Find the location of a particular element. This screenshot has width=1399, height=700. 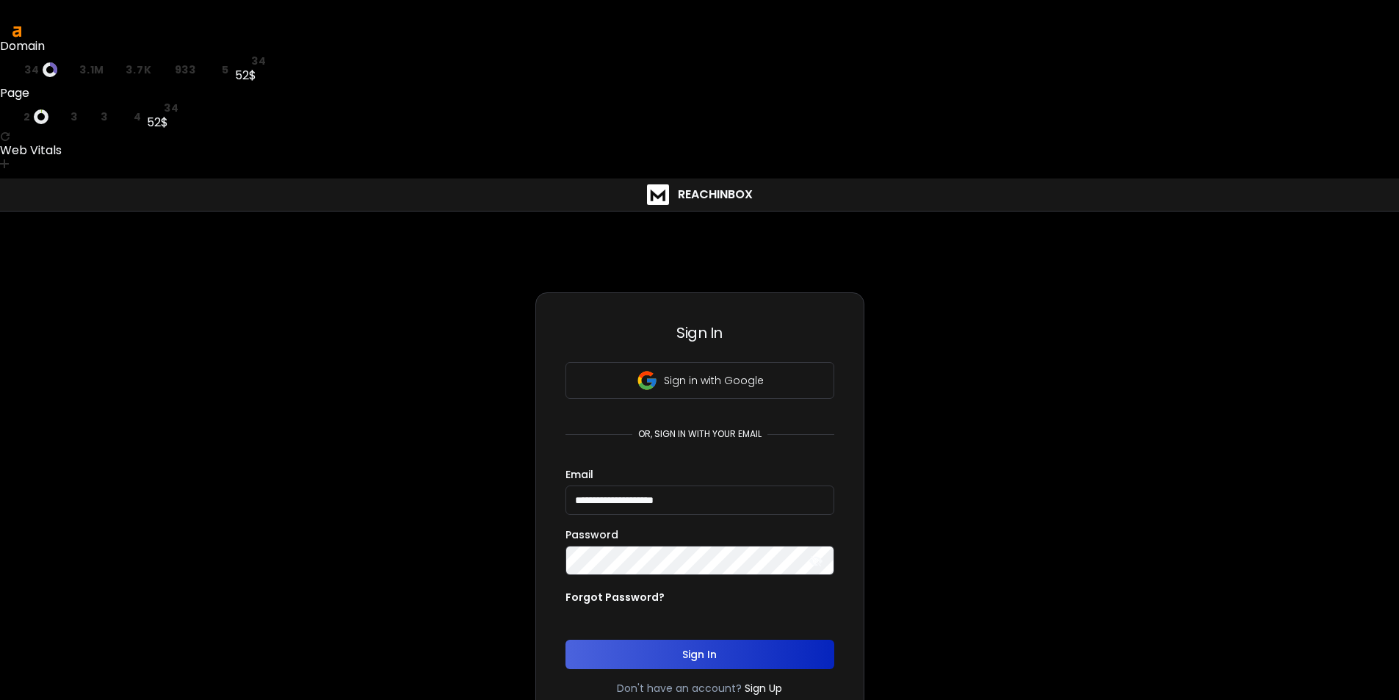

span: ur is located at coordinates (14, 117).